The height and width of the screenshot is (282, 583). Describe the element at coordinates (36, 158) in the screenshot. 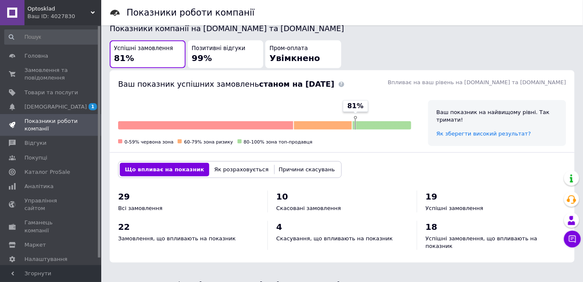

I see `span: Покупці` at that location.